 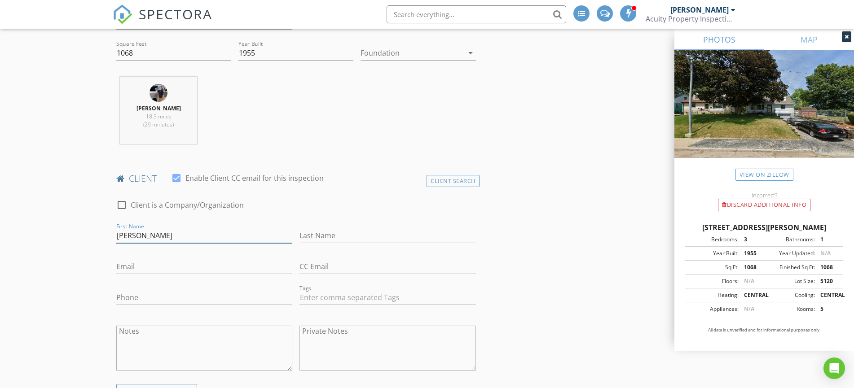 I want to click on div: Lot Size:, so click(x=789, y=281).